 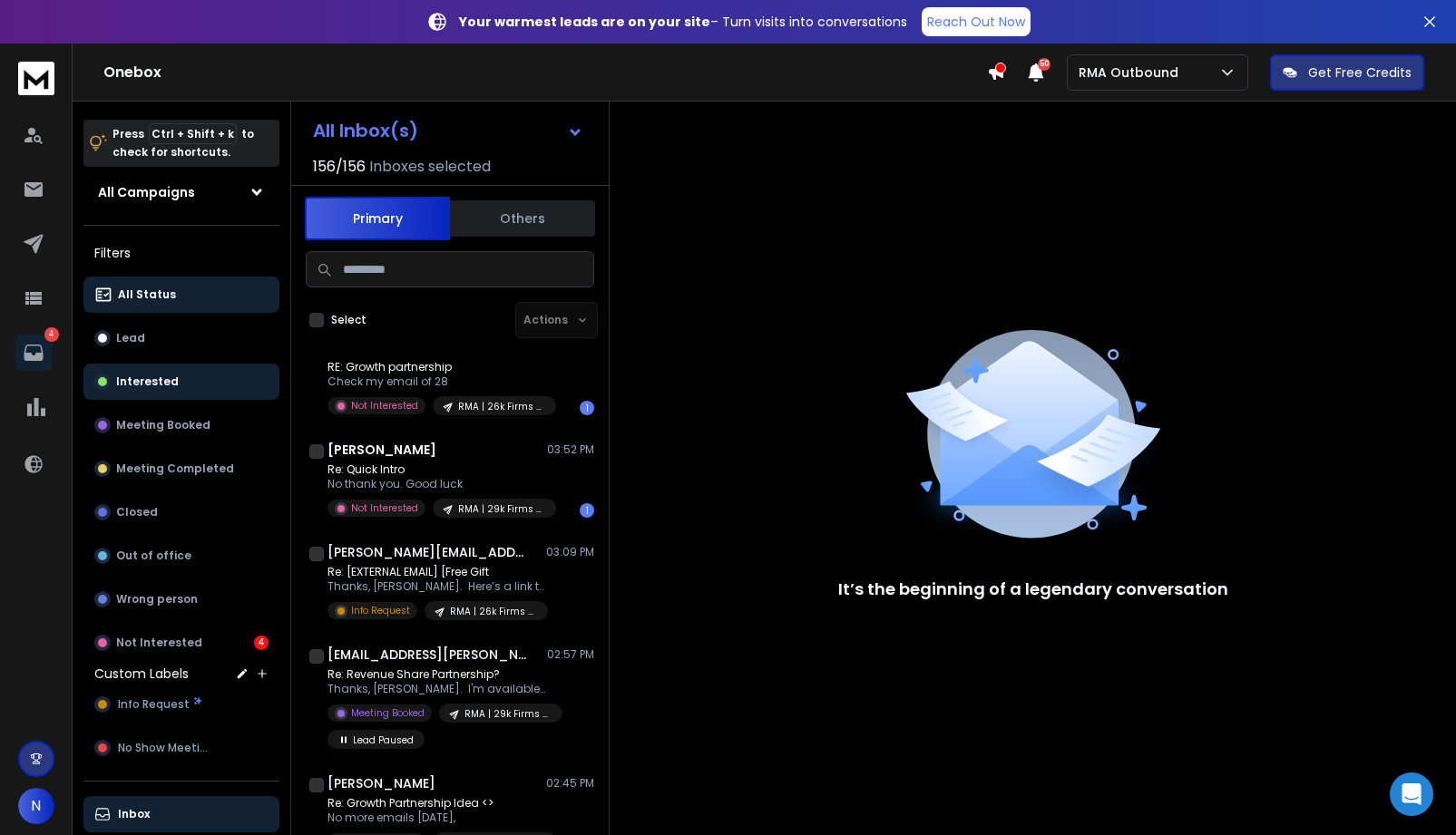 I want to click on p: Press to check for shortcuts., so click(x=183, y=143).